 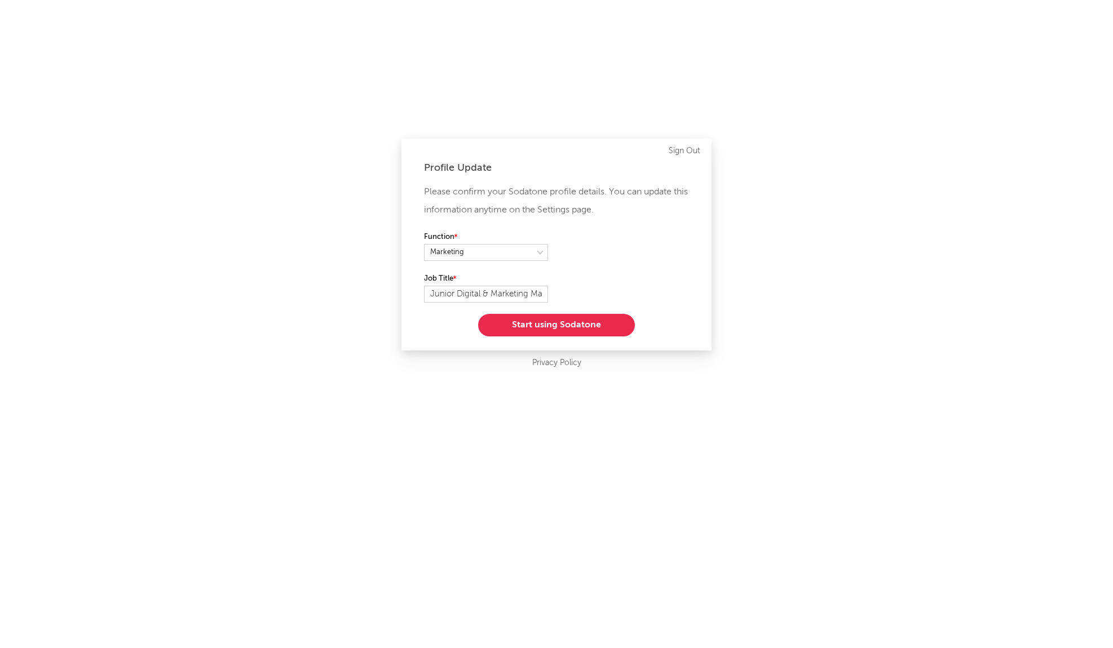 I want to click on div: Profile Update, so click(x=556, y=168).